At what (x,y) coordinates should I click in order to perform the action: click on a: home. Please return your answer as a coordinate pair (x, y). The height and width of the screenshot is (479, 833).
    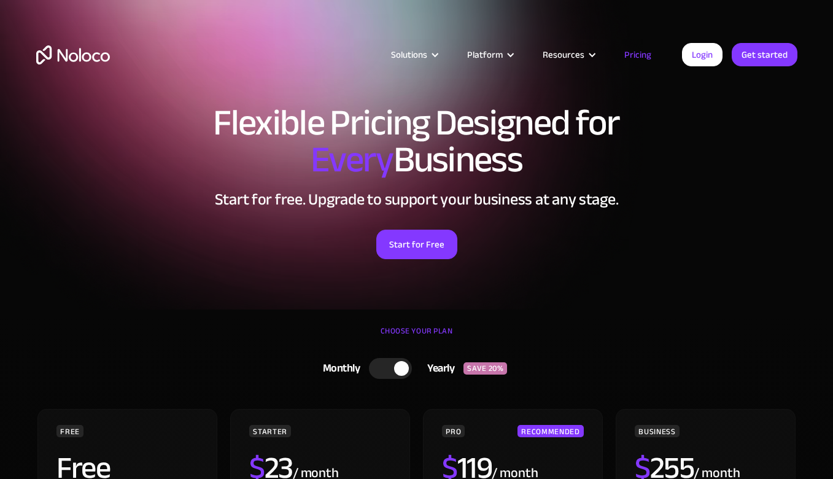
    Looking at the image, I should click on (73, 55).